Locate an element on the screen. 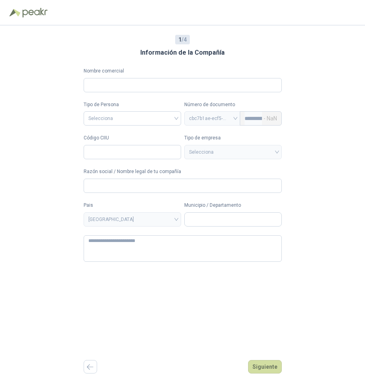 This screenshot has height=383, width=365. span: cbc7b1ae-ecf5-4a98-941b-b12800816971 is located at coordinates (212, 118).